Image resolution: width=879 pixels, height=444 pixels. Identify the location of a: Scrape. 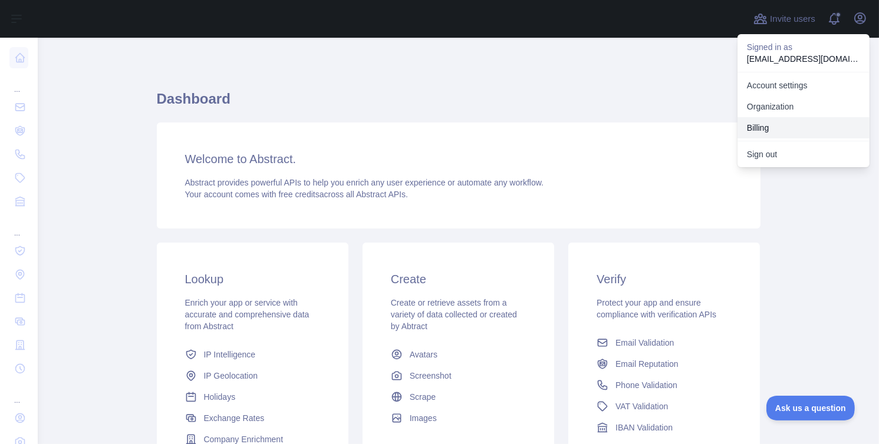
(458, 397).